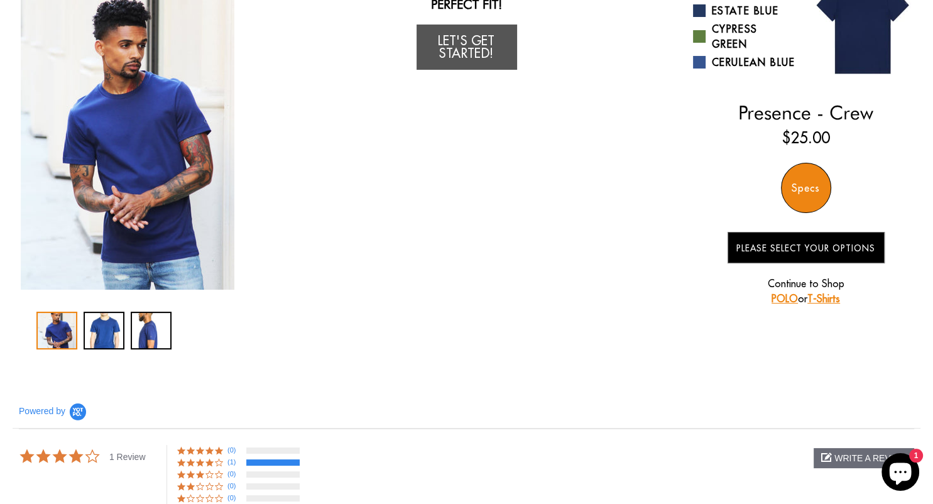 The width and height of the screenshot is (933, 504). What do you see at coordinates (806, 291) in the screenshot?
I see `p: Continue to Shop or` at bounding box center [806, 291].